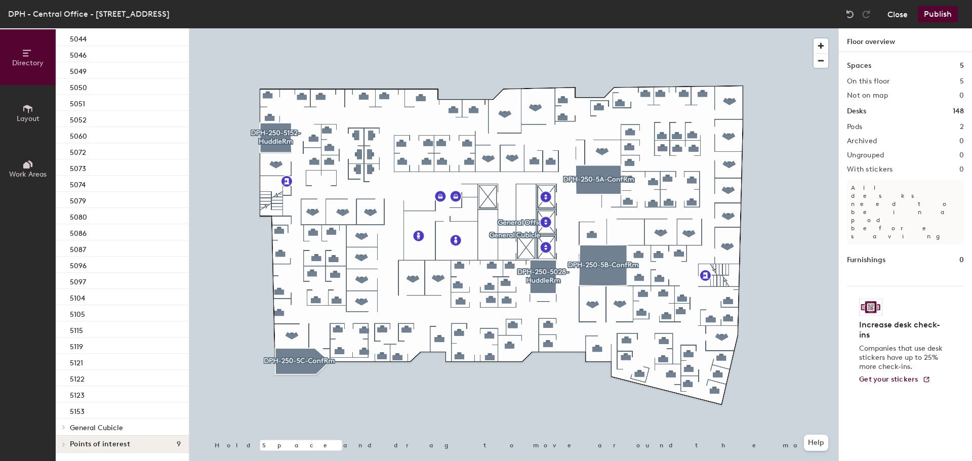 The image size is (972, 461). I want to click on span: Points of interest, so click(100, 444).